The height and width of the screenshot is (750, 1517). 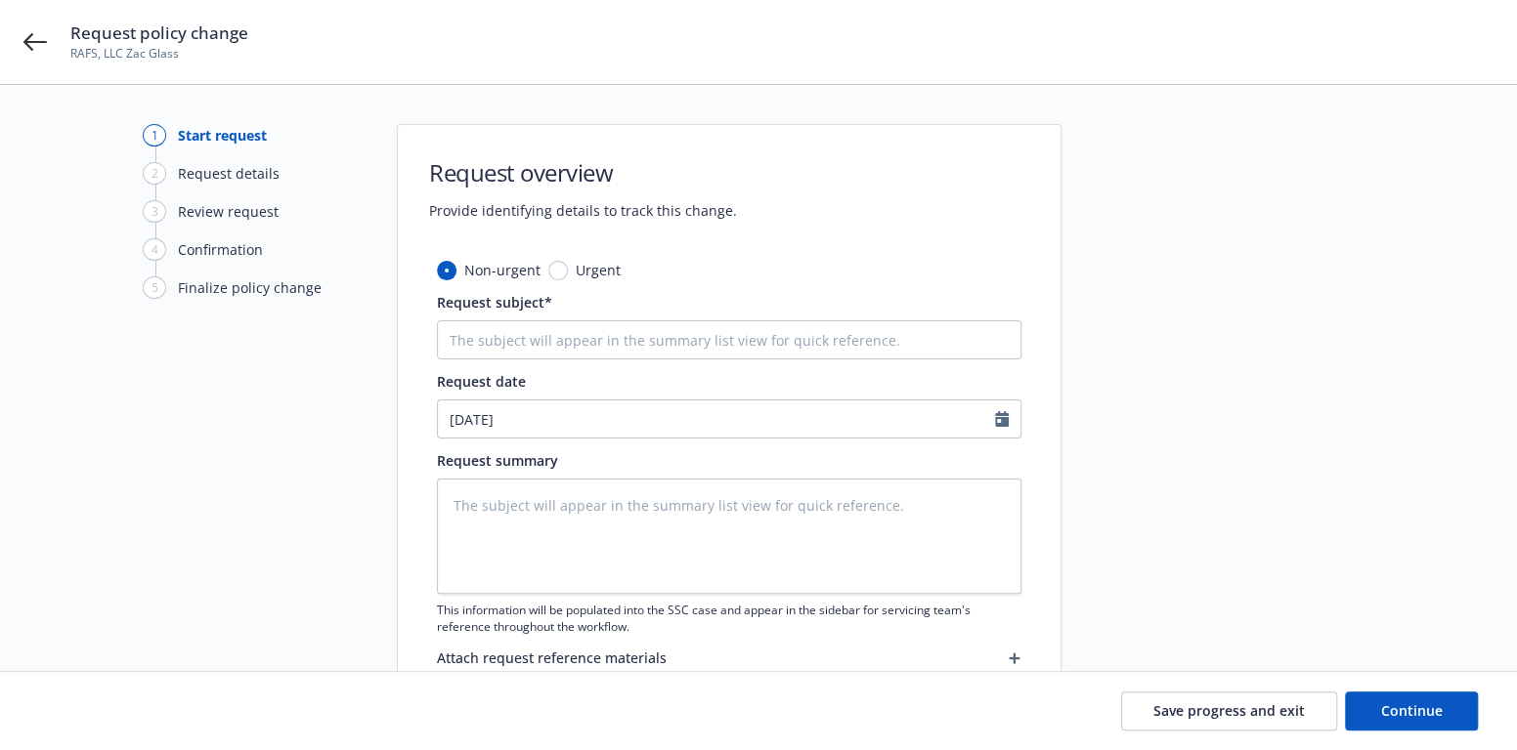 I want to click on input: Non-urgent, so click(x=447, y=271).